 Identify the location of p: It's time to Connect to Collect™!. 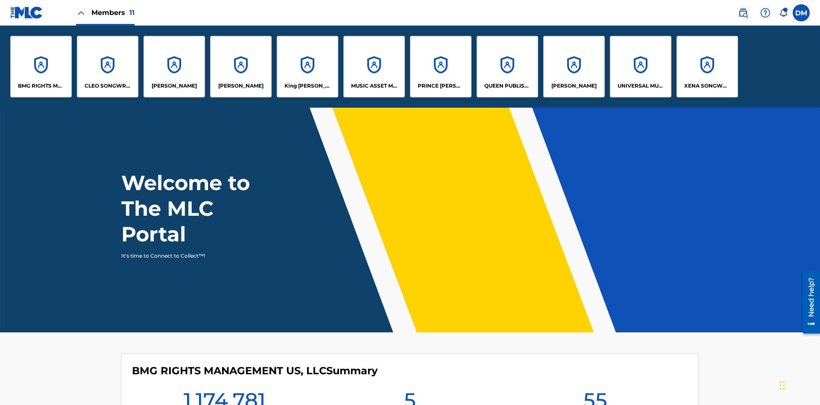
(195, 256).